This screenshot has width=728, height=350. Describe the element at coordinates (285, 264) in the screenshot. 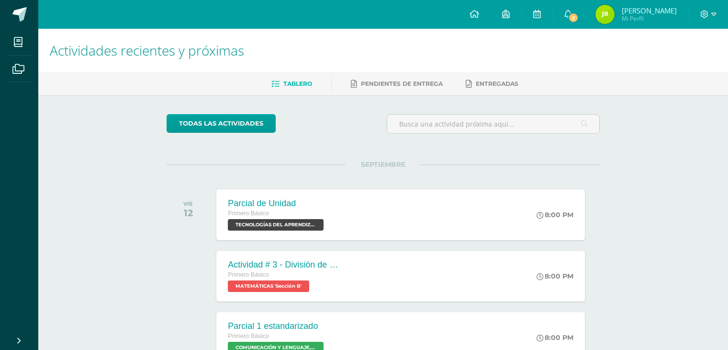

I see `div: Actividad # 3 - División de Fracciones` at that location.